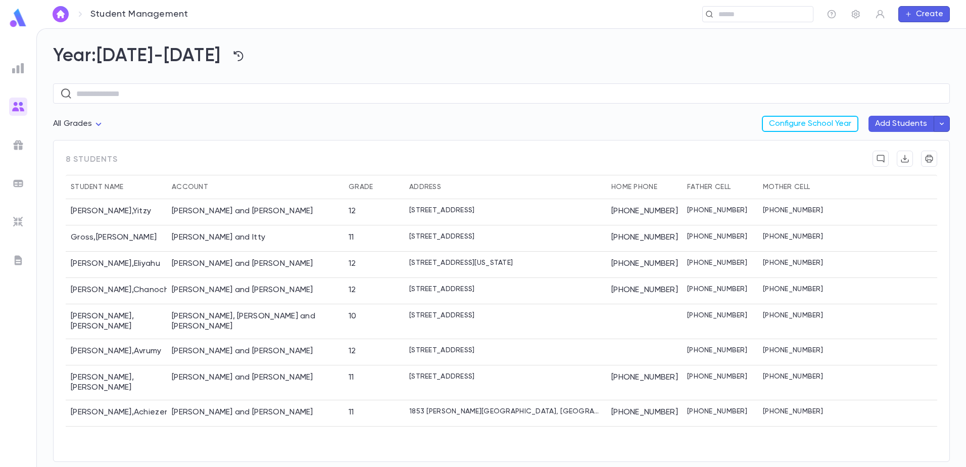 The height and width of the screenshot is (467, 966). Describe the element at coordinates (242, 290) in the screenshot. I see `div: Levine, Dovid and Esther` at that location.